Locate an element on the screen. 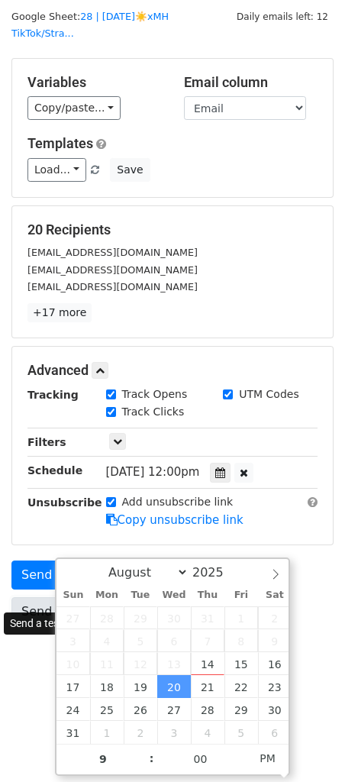 This screenshot has width=345, height=782. span: August 21, 2025 is located at coordinates (208, 686).